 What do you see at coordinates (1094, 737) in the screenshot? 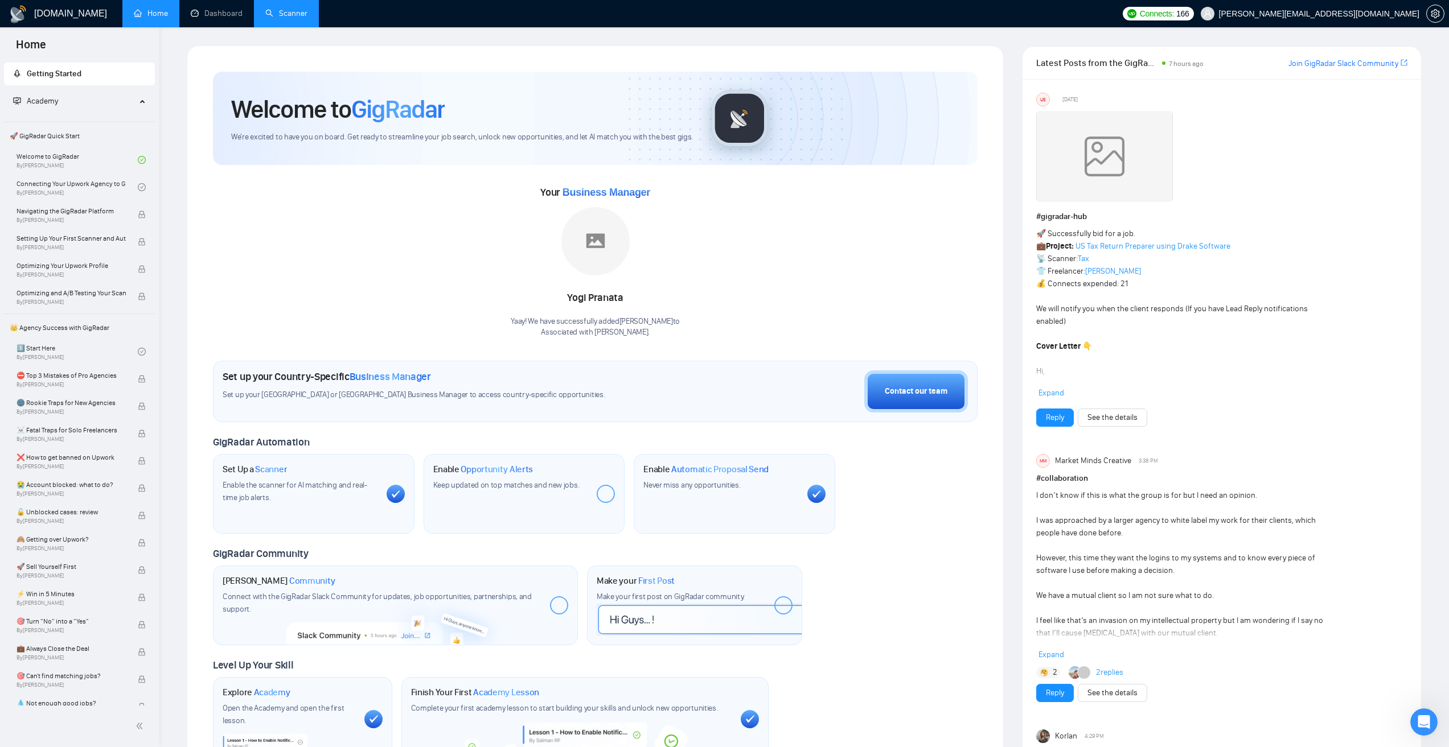
I see `span: 4:29 PM` at bounding box center [1094, 737].